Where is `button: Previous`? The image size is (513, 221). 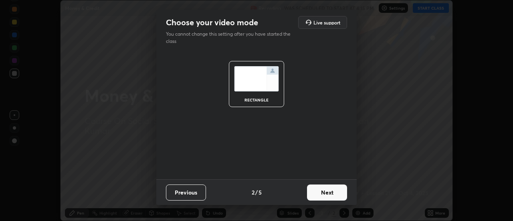
button: Previous is located at coordinates (186, 192).